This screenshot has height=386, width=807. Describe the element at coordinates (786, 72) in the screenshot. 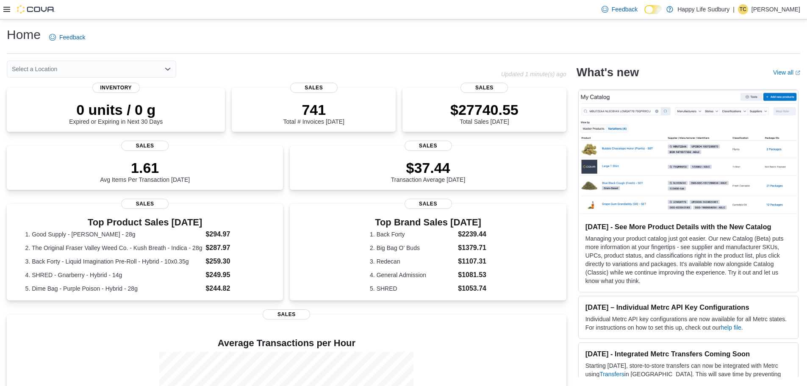

I see `a: View allExternal link` at that location.